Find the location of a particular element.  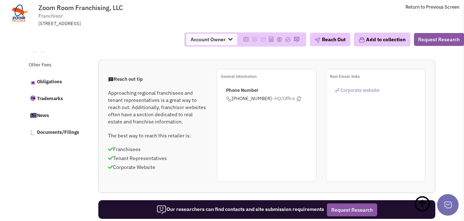

a: Corporate website is located at coordinates (357, 90).